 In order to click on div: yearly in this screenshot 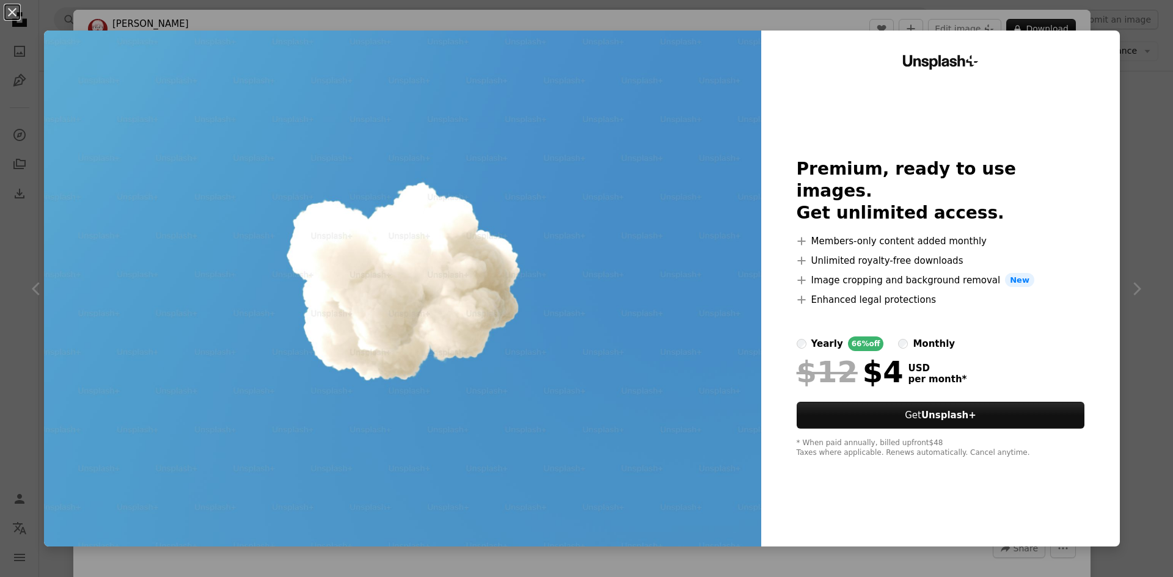, I will do `click(827, 344)`.